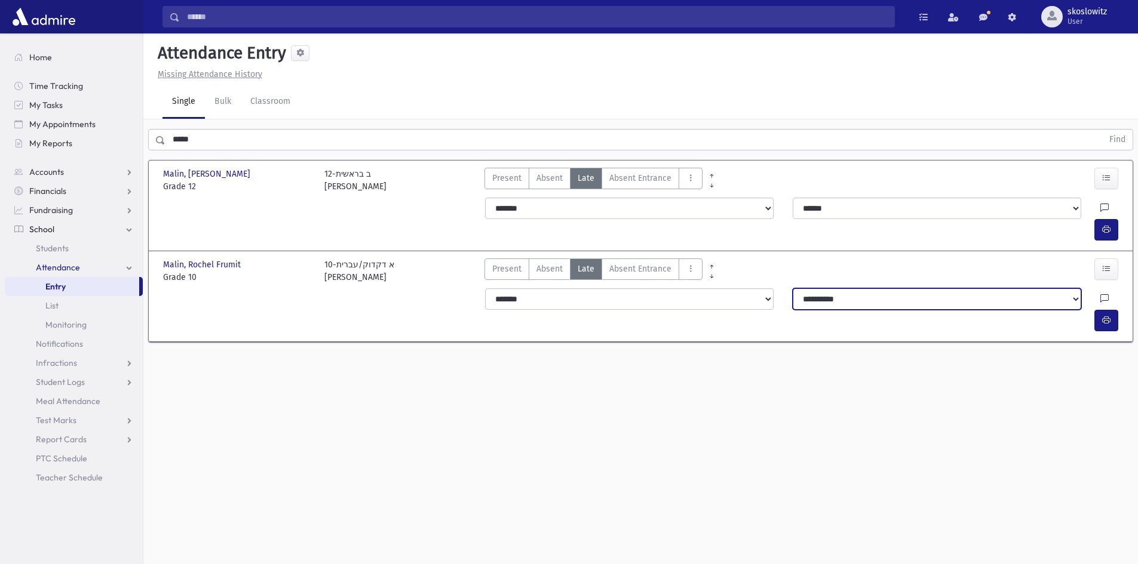  Describe the element at coordinates (73, 248) in the screenshot. I see `a: Students` at that location.